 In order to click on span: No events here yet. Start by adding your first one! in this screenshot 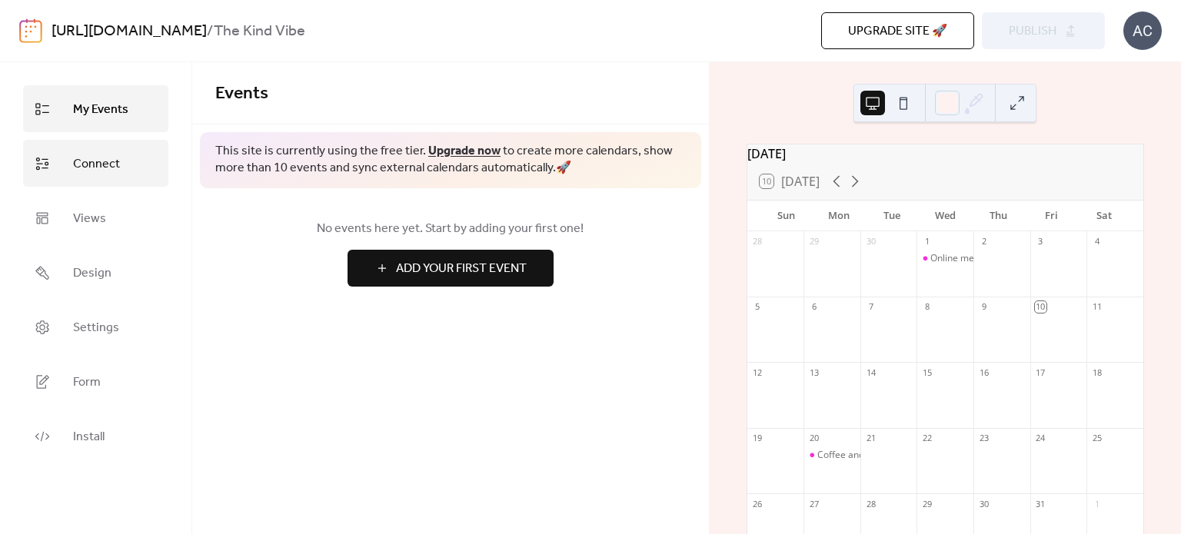, I will do `click(450, 229)`.